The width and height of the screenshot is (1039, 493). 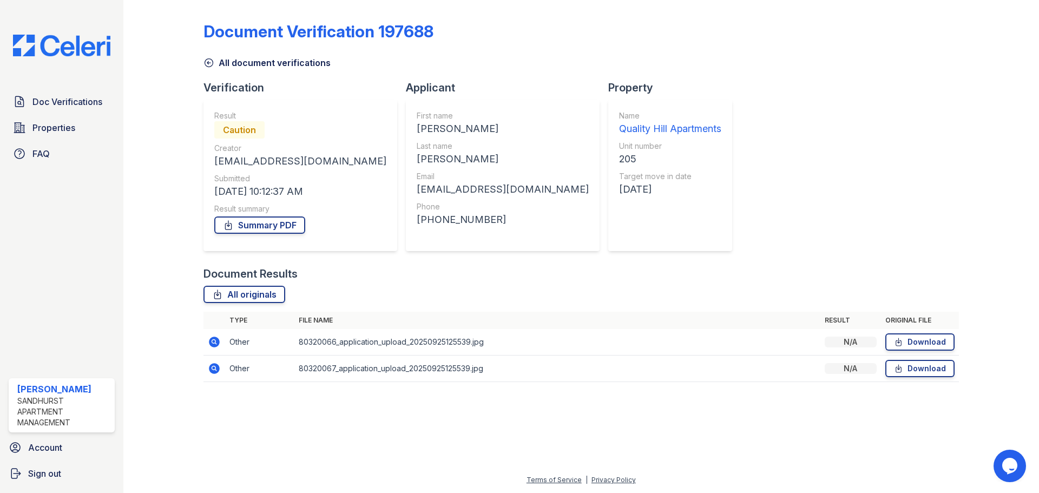 What do you see at coordinates (300, 179) in the screenshot?
I see `div: Submitted` at bounding box center [300, 179].